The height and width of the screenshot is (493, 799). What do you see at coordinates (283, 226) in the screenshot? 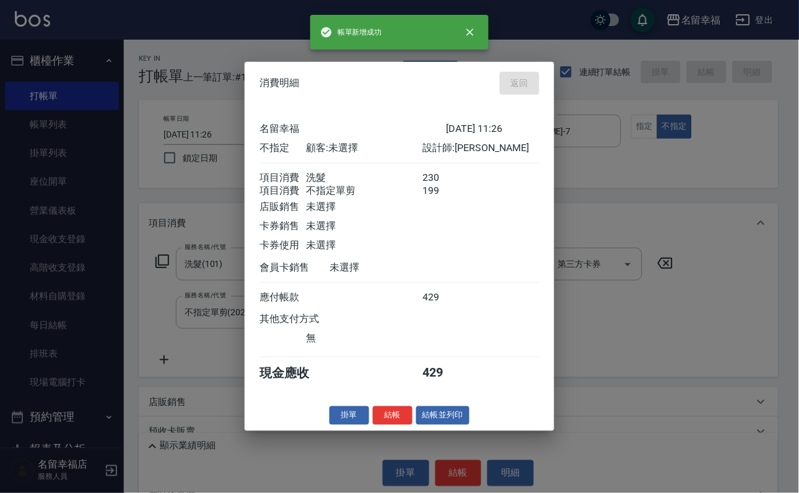
I see `div: 卡券銷售` at bounding box center [283, 226].